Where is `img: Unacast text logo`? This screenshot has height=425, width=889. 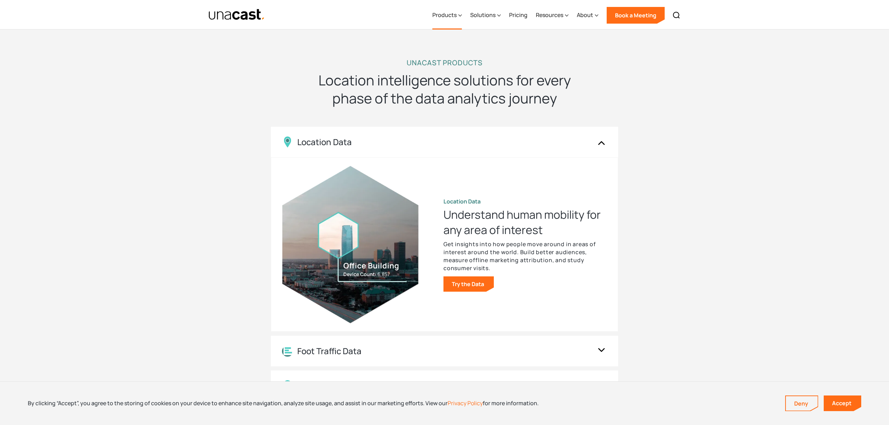 img: Unacast text logo is located at coordinates (236, 15).